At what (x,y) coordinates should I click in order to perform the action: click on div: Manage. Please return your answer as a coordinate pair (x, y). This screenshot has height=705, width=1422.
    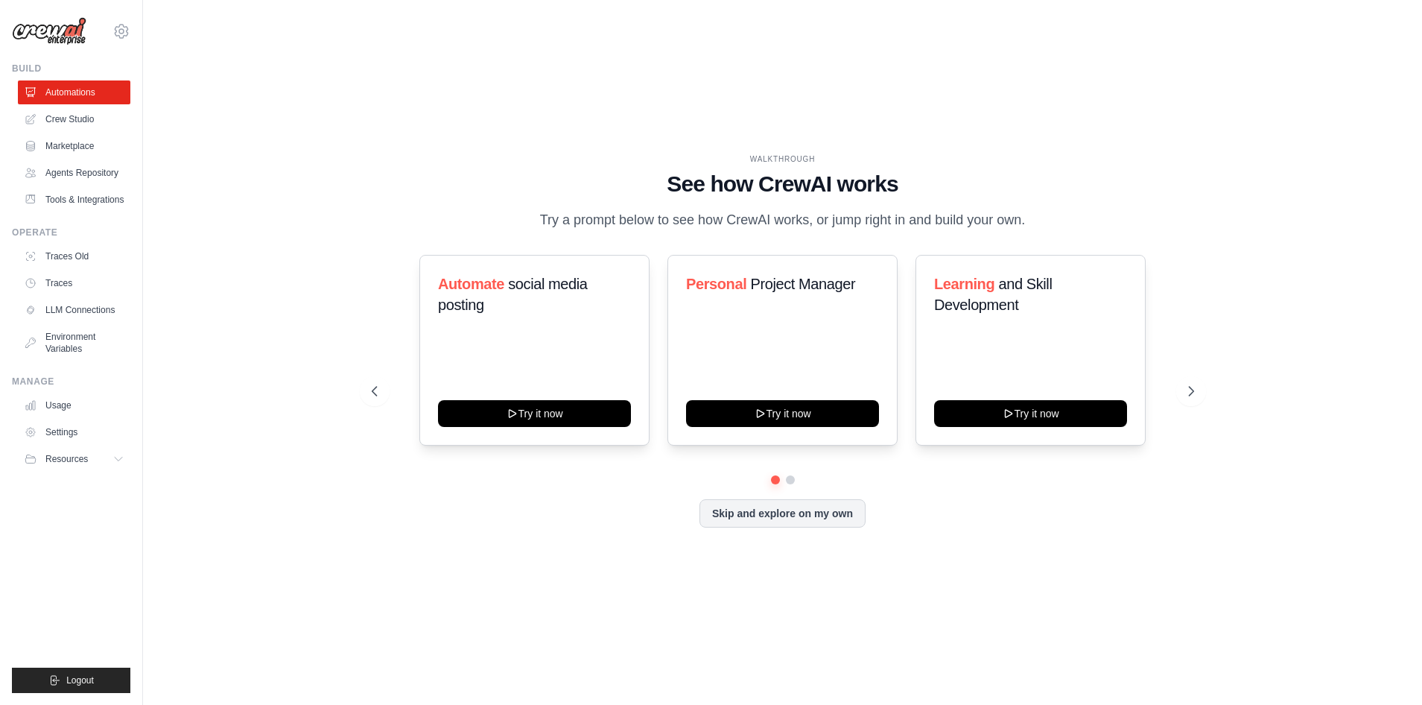
    Looking at the image, I should click on (71, 381).